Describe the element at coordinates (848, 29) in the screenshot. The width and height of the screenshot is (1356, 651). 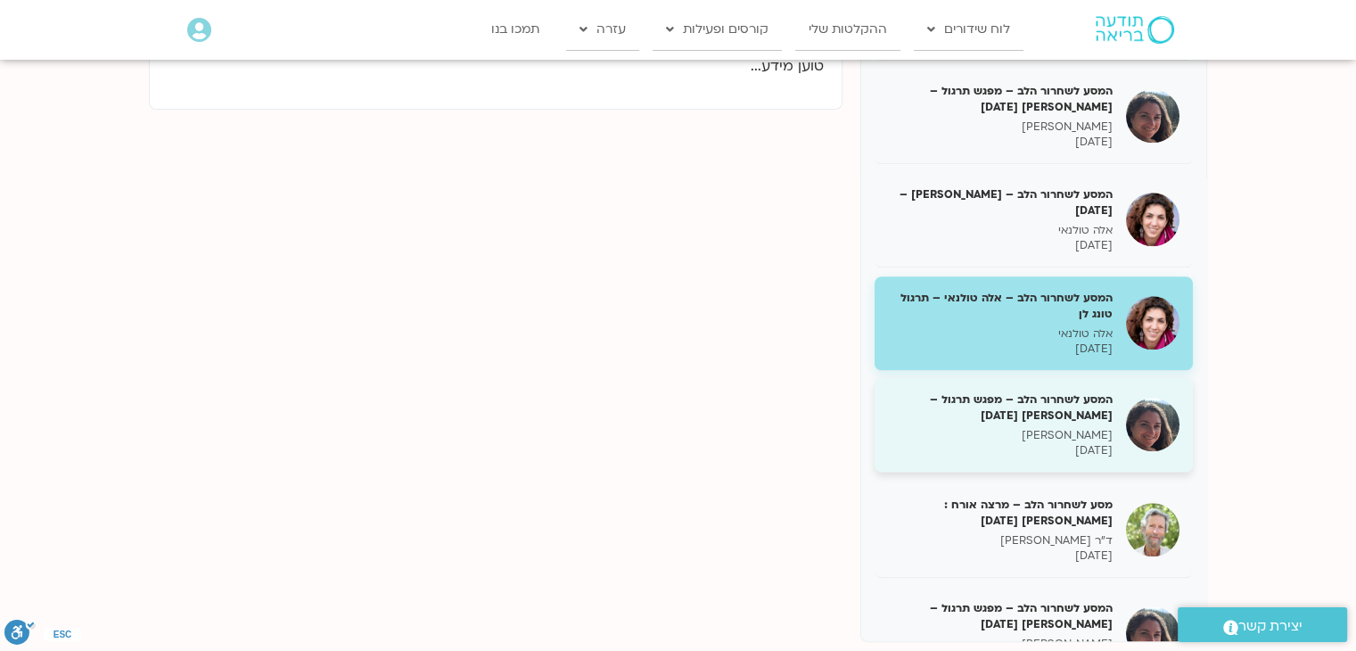
I see `a: ההקלטות שלי` at that location.